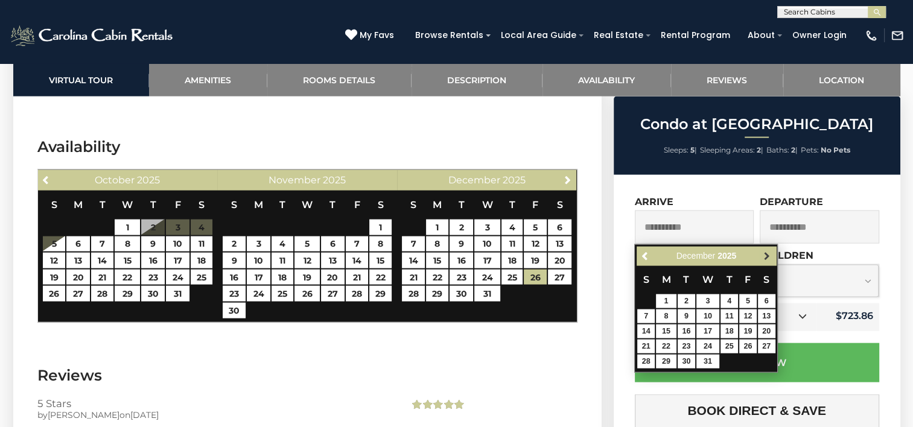 The image size is (913, 427). What do you see at coordinates (835, 150) in the screenshot?
I see `strong: No Pets` at bounding box center [835, 150].